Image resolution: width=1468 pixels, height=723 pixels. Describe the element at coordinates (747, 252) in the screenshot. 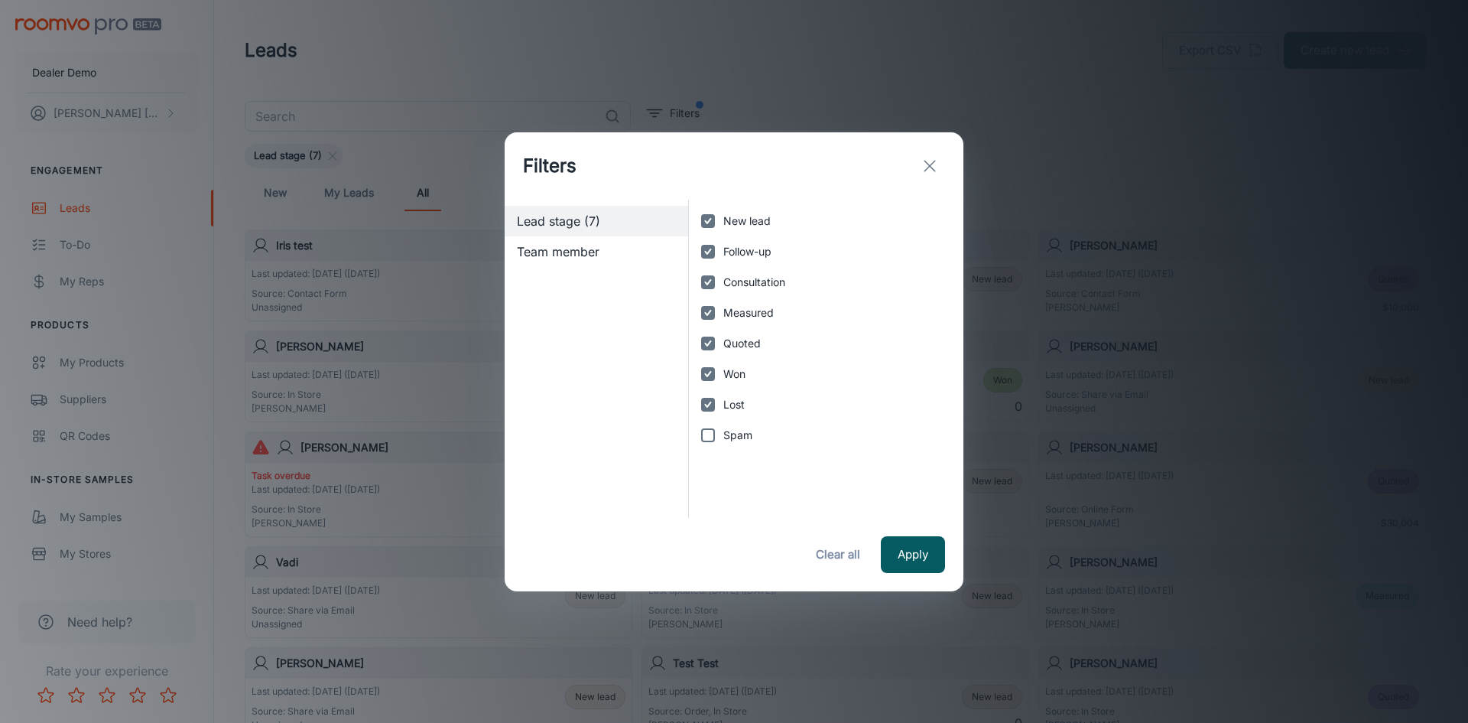

I see `span: Follow-up` at that location.